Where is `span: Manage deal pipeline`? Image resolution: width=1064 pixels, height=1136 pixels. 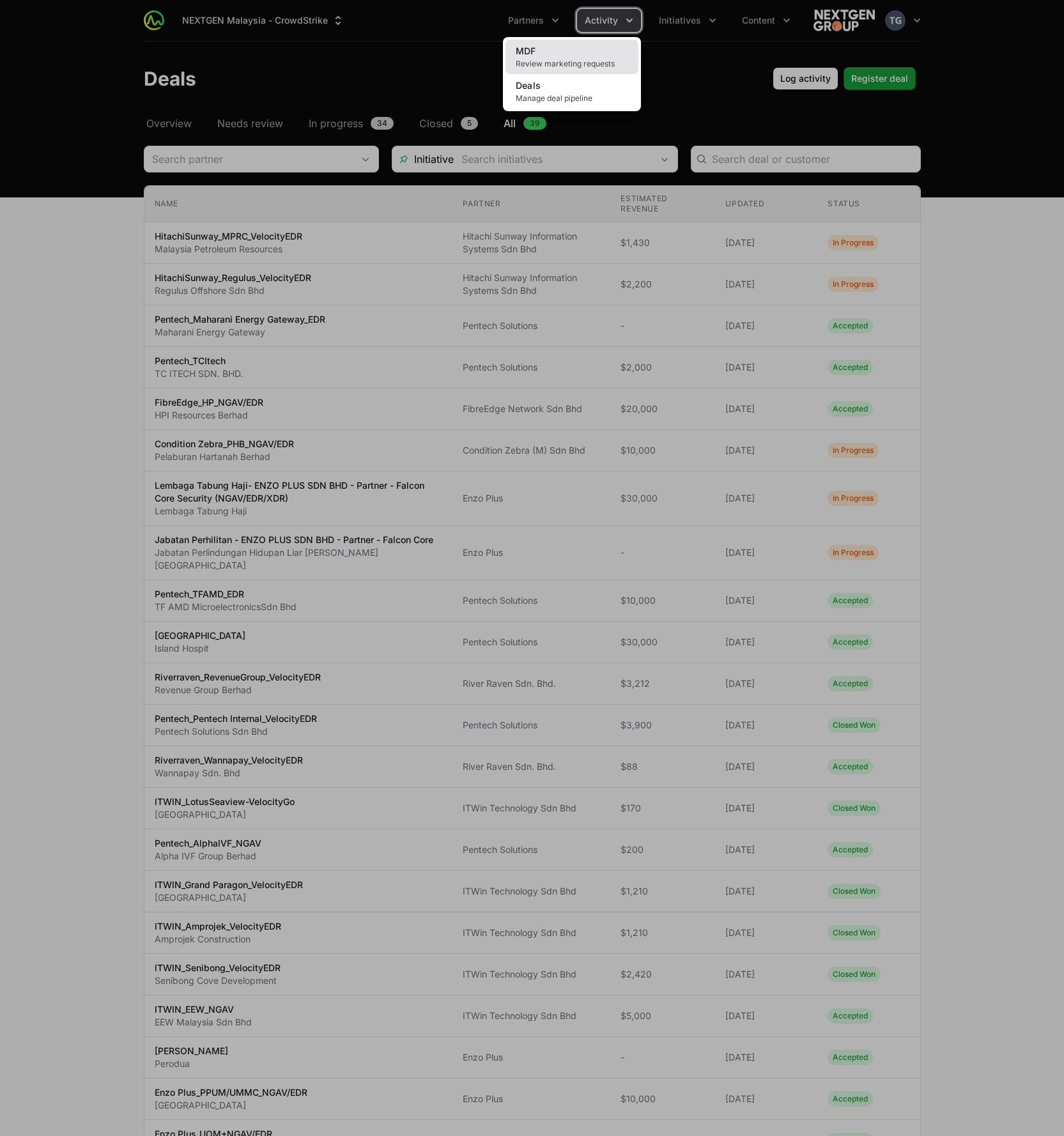
span: Manage deal pipeline is located at coordinates (571, 98).